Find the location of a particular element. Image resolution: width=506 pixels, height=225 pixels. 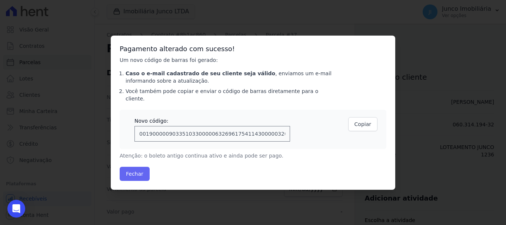

div: Novo código: is located at coordinates (212, 121).